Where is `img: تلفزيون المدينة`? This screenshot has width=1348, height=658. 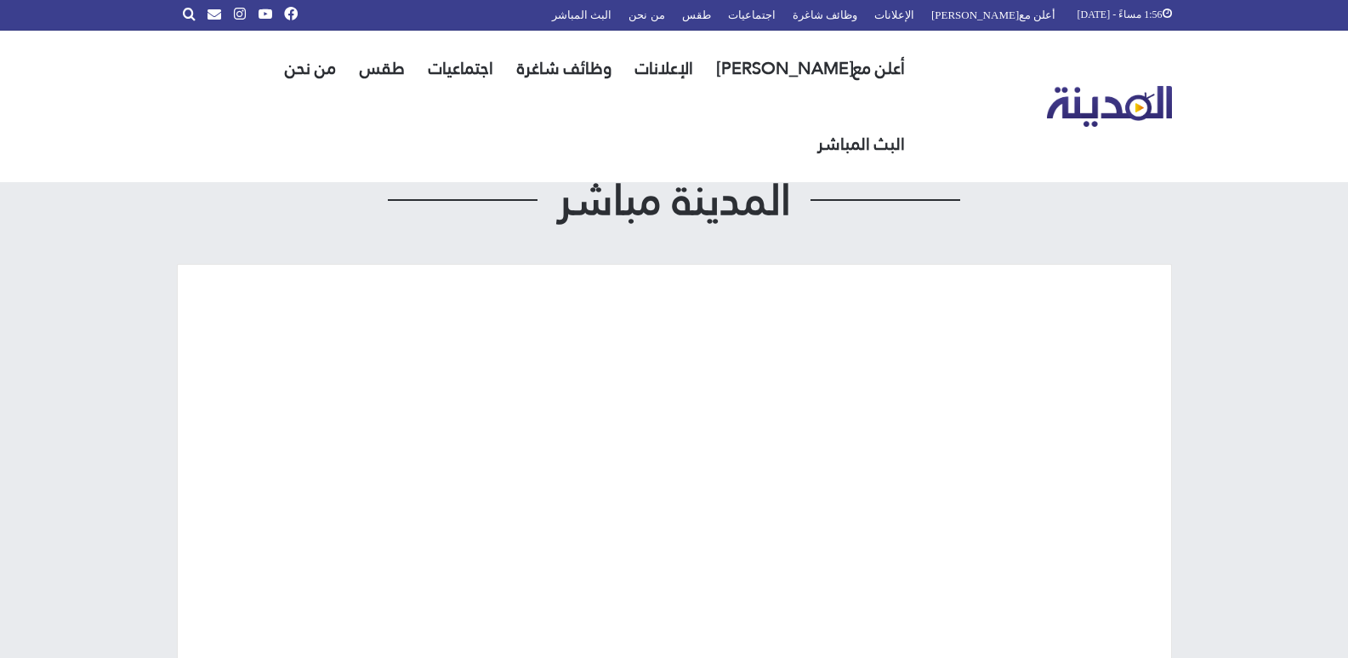
img: تلفزيون المدينة is located at coordinates (1109, 106).